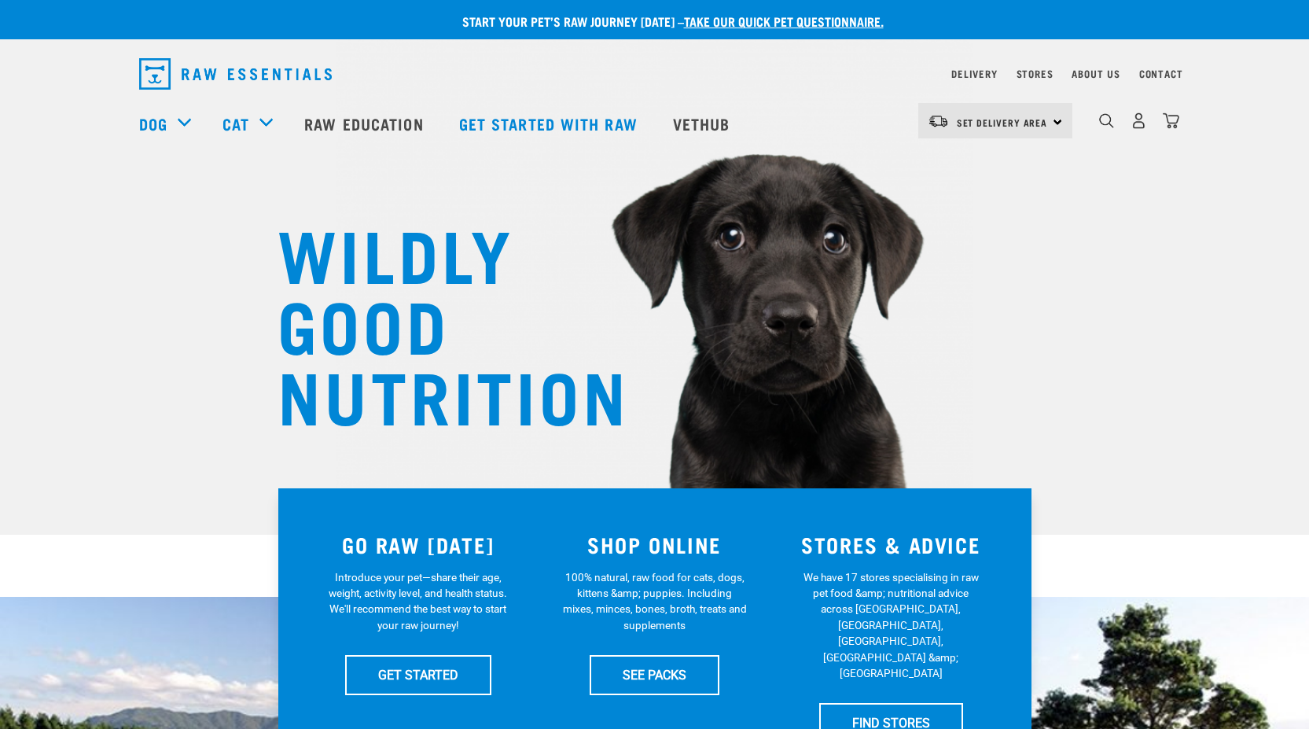  Describe the element at coordinates (1106, 120) in the screenshot. I see `img: home-icon-1@2x.png` at that location.